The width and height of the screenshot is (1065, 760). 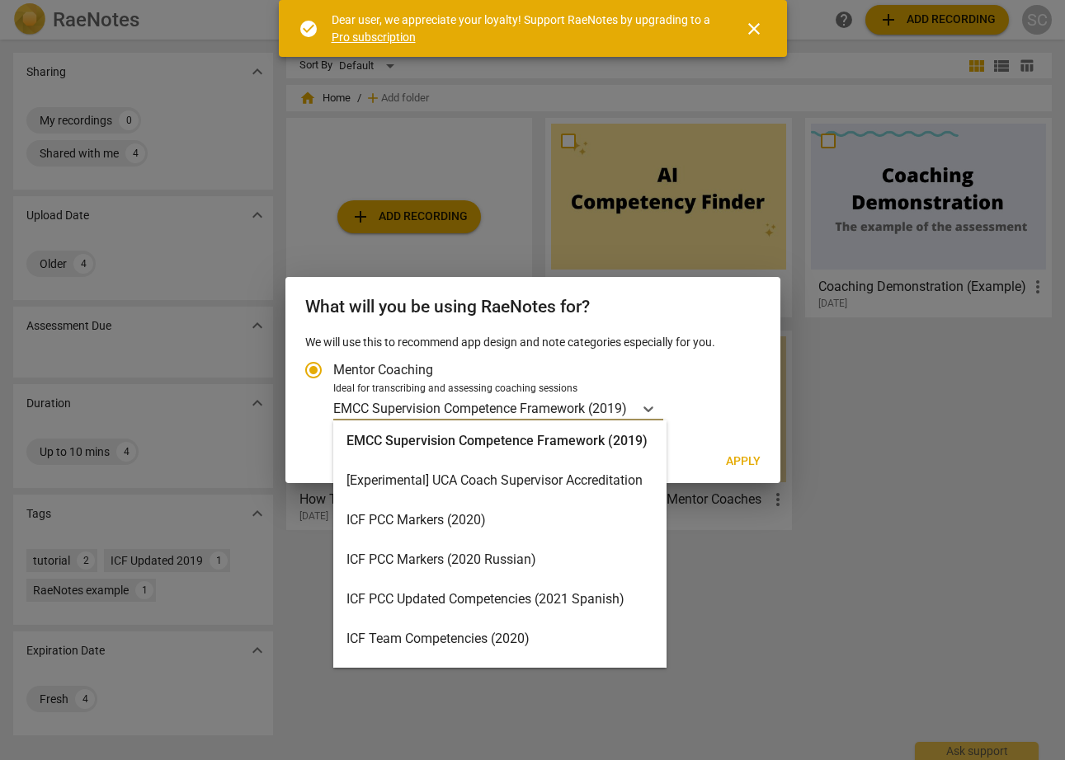 I want to click on div: ICF PCC Updated Competencies (2021 Spanish), so click(x=500, y=600).